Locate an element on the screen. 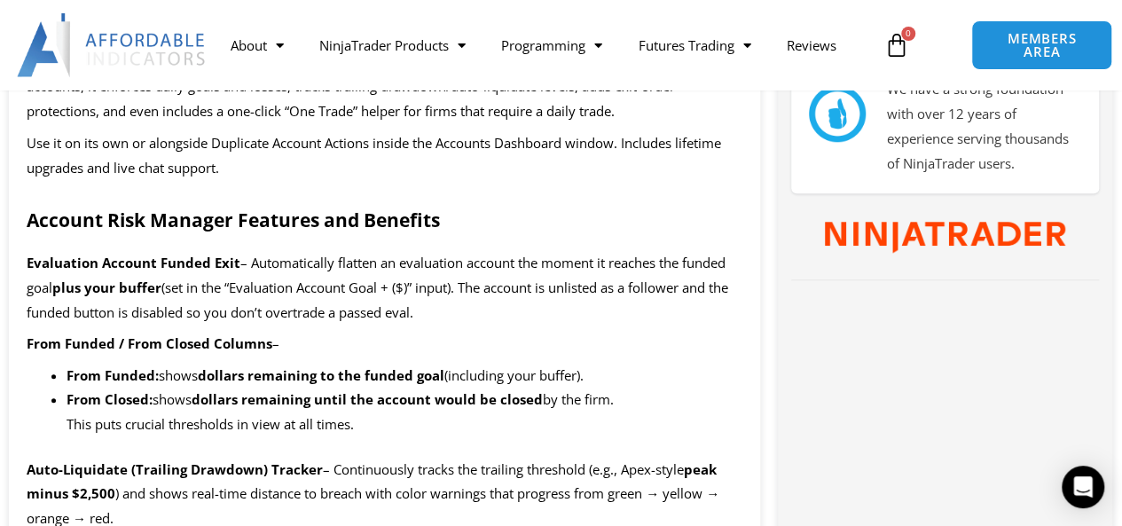 This screenshot has width=1122, height=526. span: by the firm. is located at coordinates (578, 399).